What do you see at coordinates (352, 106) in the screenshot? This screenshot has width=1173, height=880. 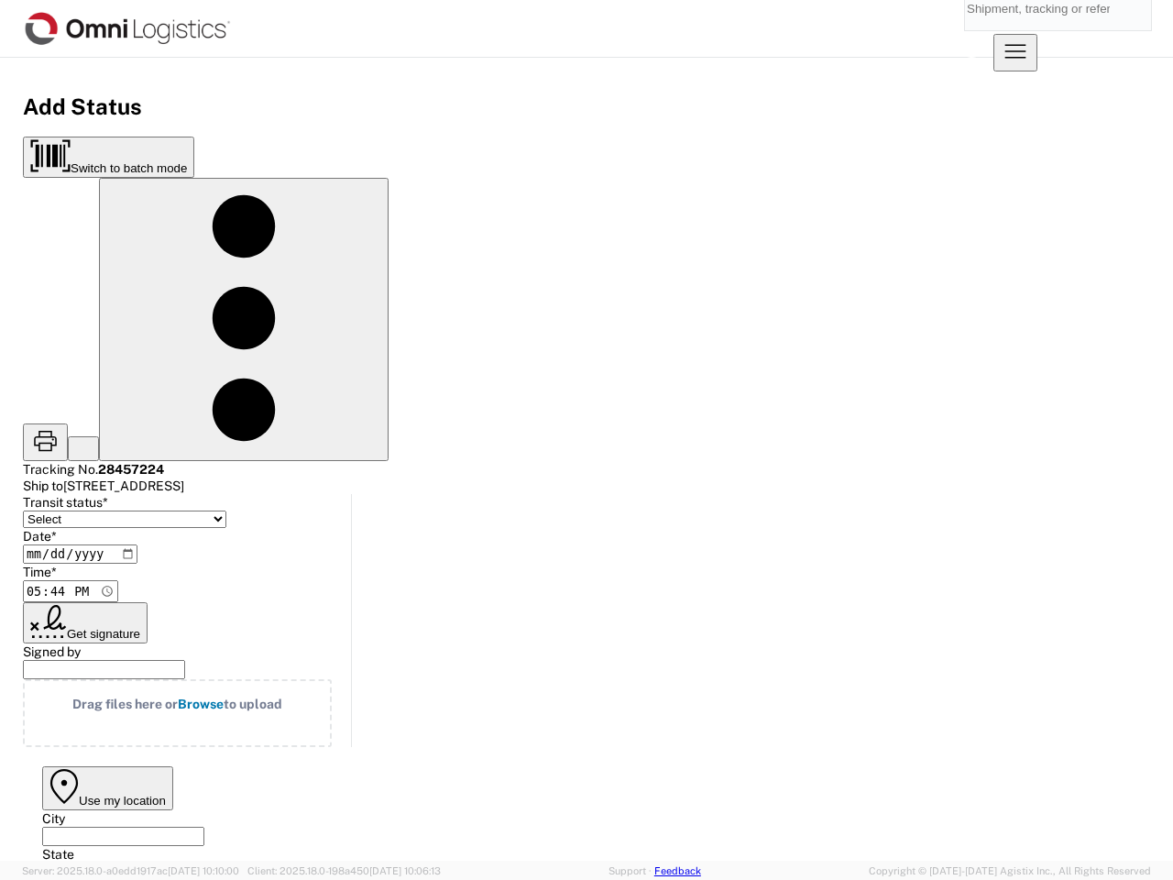 I see `h3: Add Status` at bounding box center [352, 106].